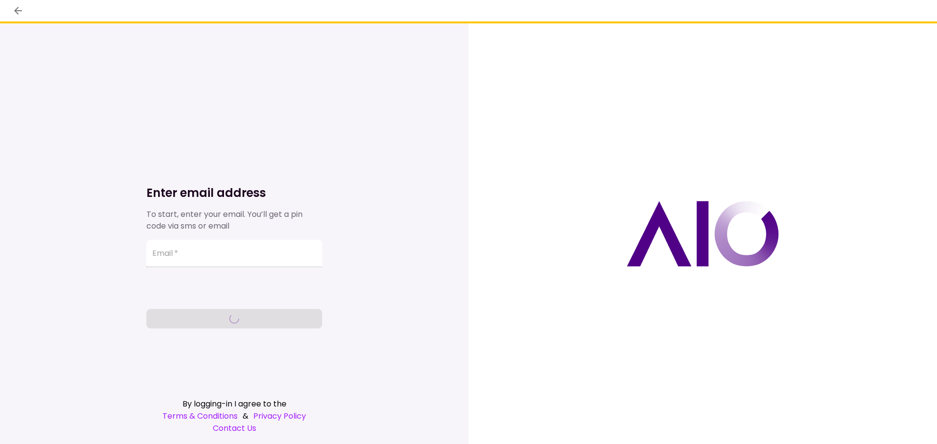 Image resolution: width=937 pixels, height=444 pixels. Describe the element at coordinates (234, 220) in the screenshot. I see `div: To start, enter your email. You’ll get a pin code via sms or email` at that location.